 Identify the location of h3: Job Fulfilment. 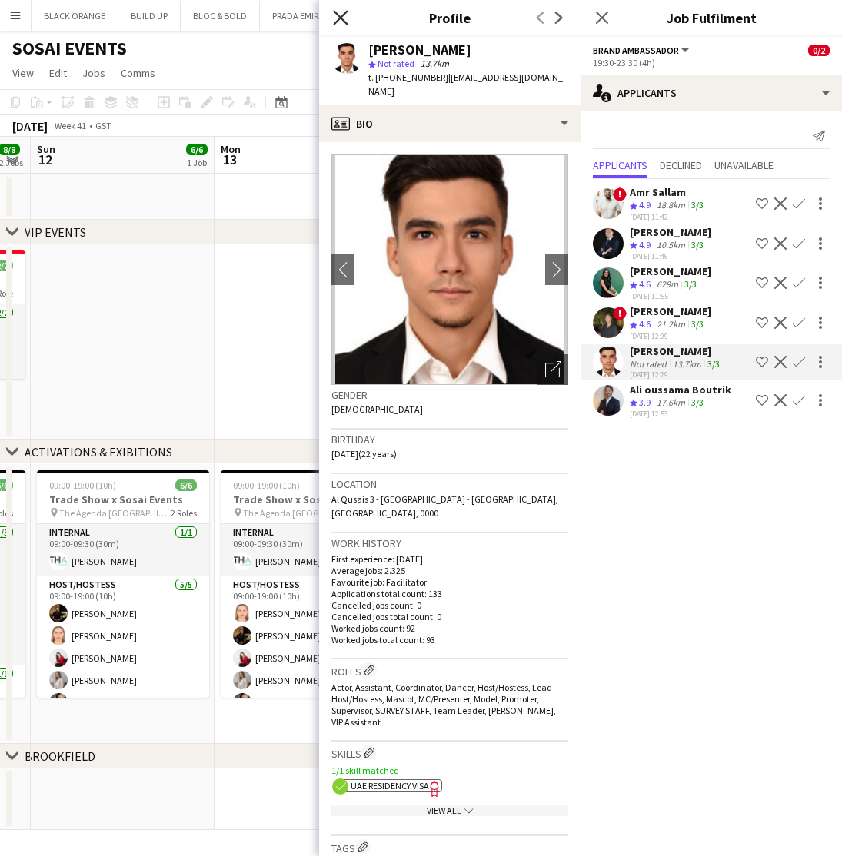
(711, 18).